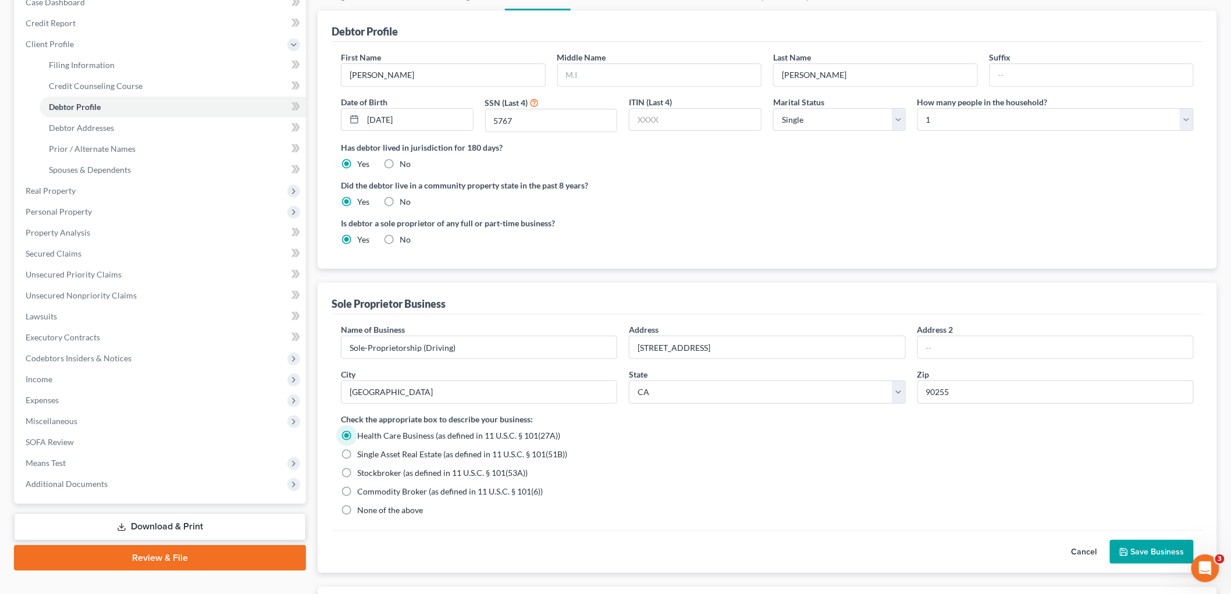 Image resolution: width=1231 pixels, height=594 pixels. I want to click on label: Marital Status, so click(798, 102).